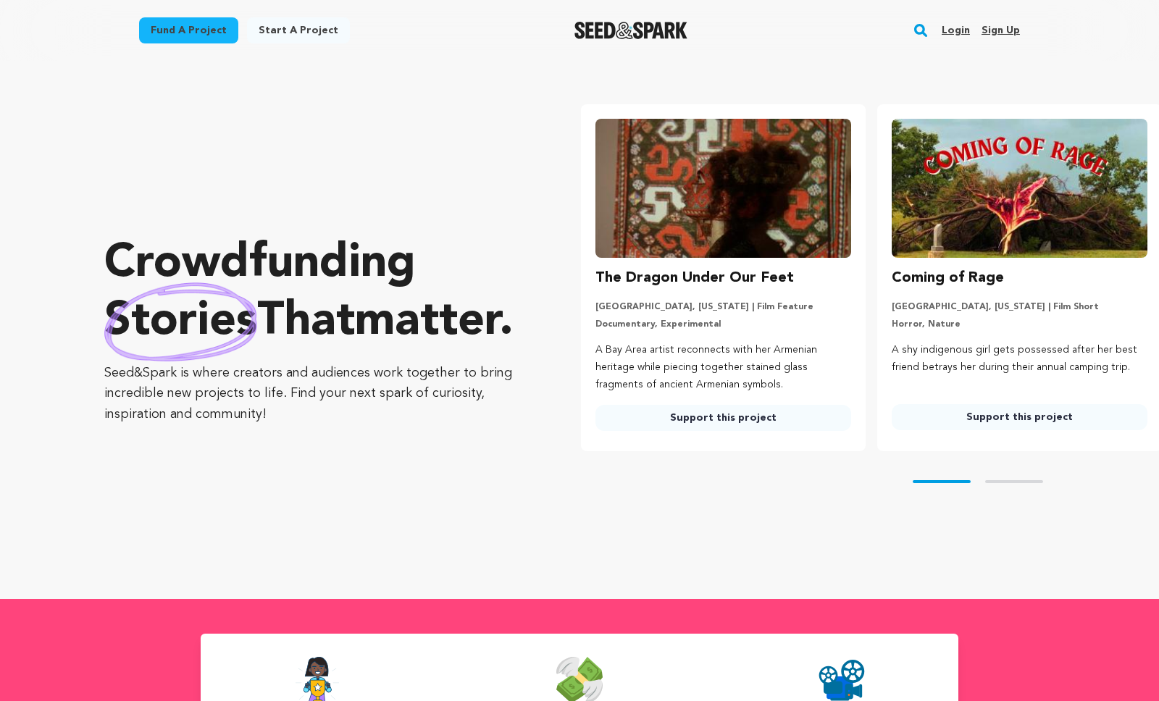  What do you see at coordinates (314, 394) in the screenshot?
I see `p: Seed&Spark is where creators and audiences work together to bring incredible new projects to life...` at bounding box center [314, 394].